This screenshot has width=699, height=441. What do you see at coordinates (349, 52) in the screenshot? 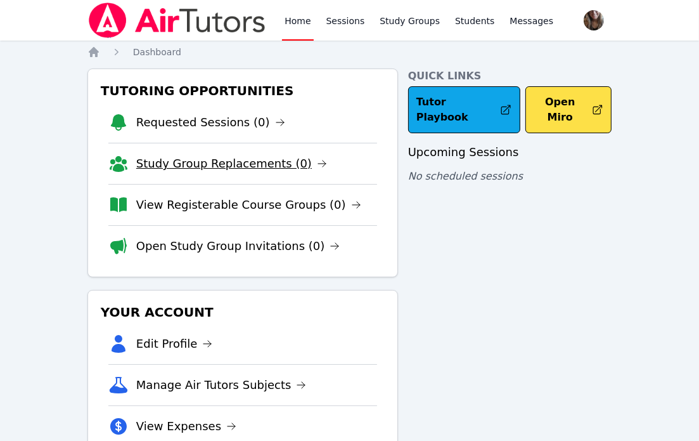
I see `nav: Breadcrumb` at bounding box center [349, 52].